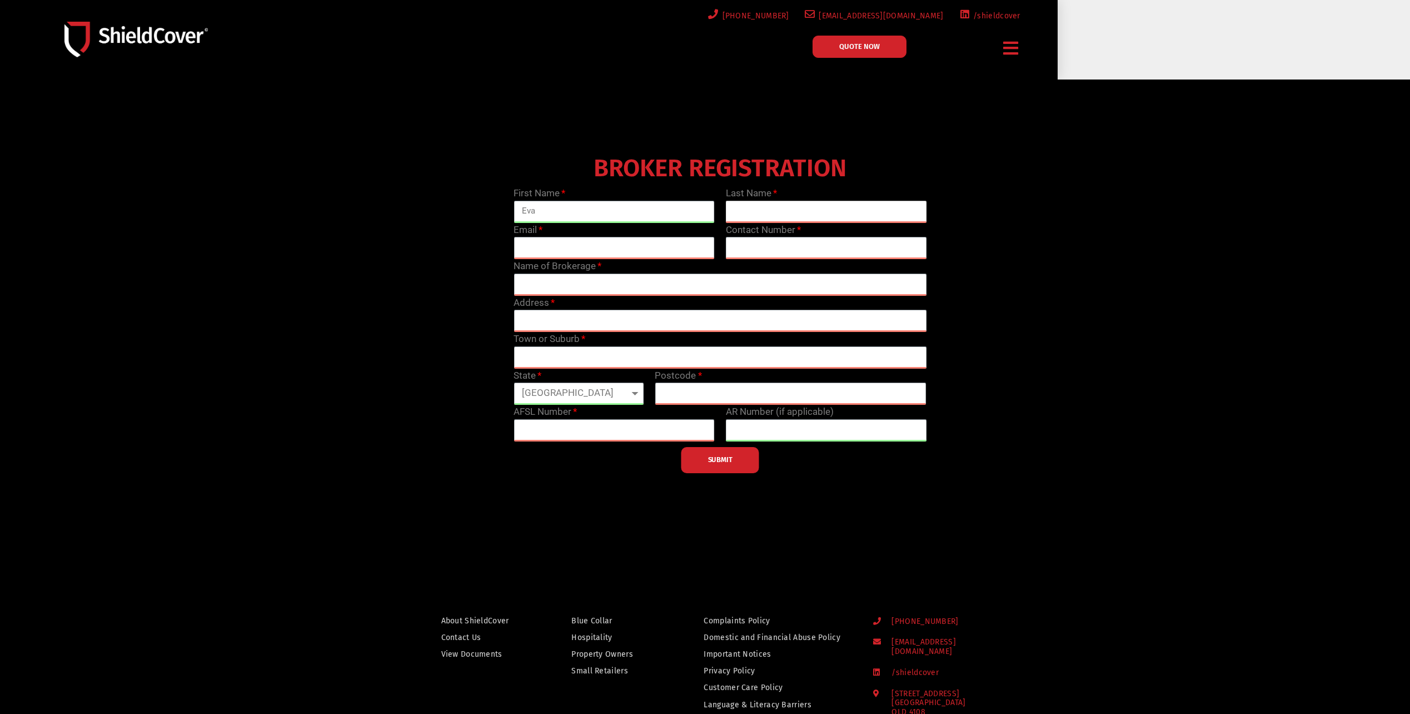 This screenshot has height=714, width=1410. Describe the element at coordinates (729, 670) in the screenshot. I see `span: Privacy Policy` at that location.